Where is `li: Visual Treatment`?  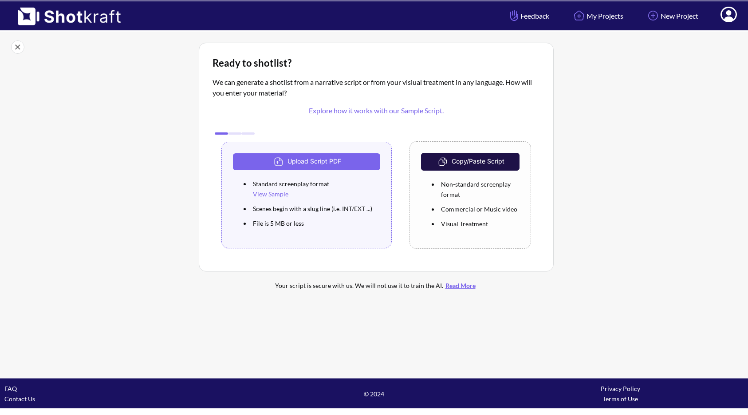 li: Visual Treatment is located at coordinates (479, 223).